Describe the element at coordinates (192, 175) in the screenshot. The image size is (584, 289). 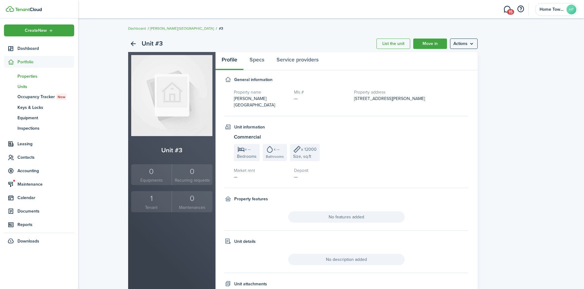
I see `a: 0Recurring requests` at that location.